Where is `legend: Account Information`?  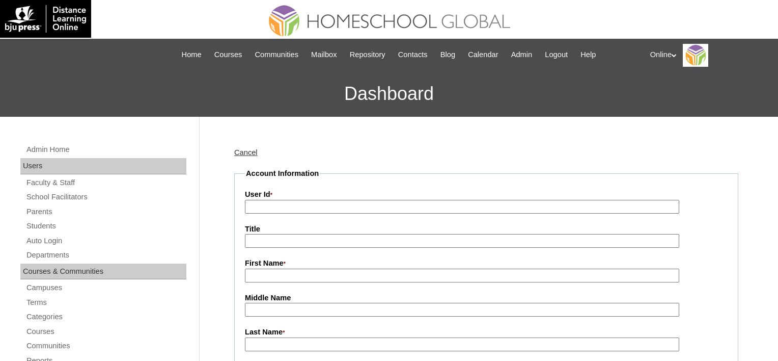
legend: Account Information is located at coordinates (282, 173).